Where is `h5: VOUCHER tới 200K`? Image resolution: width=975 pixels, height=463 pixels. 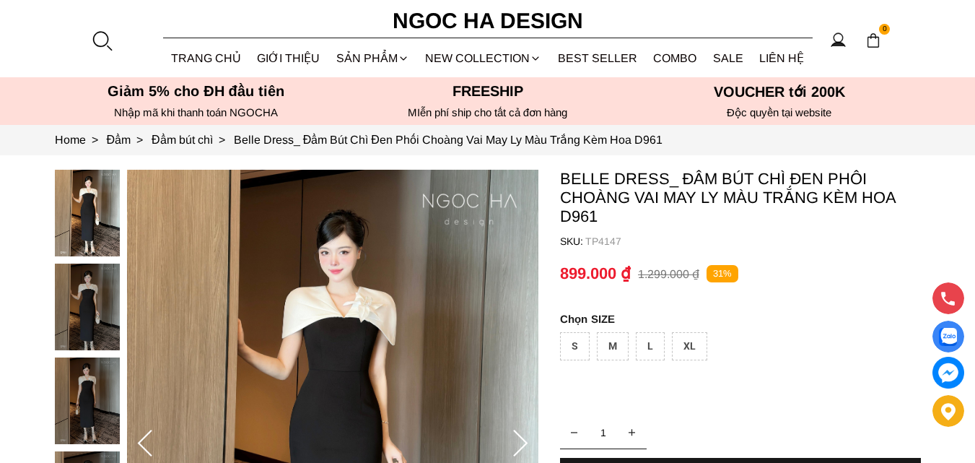
h5: VOUCHER tới 200K is located at coordinates (780, 92).